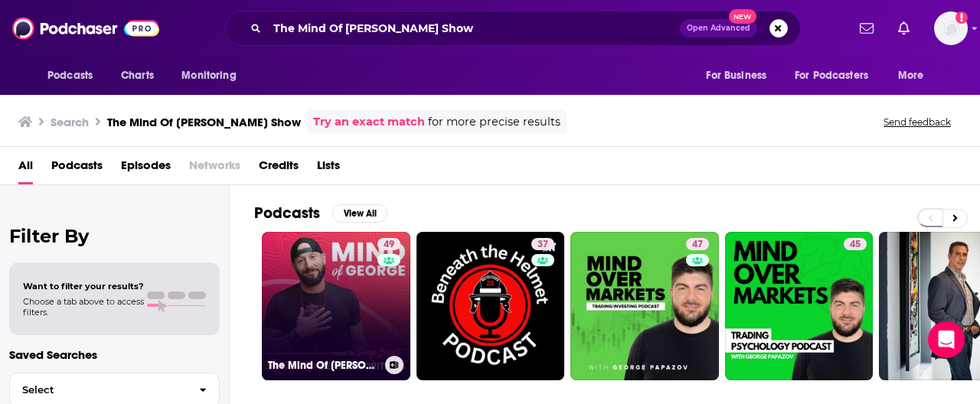 The image size is (980, 404). I want to click on h2: Filter By, so click(114, 236).